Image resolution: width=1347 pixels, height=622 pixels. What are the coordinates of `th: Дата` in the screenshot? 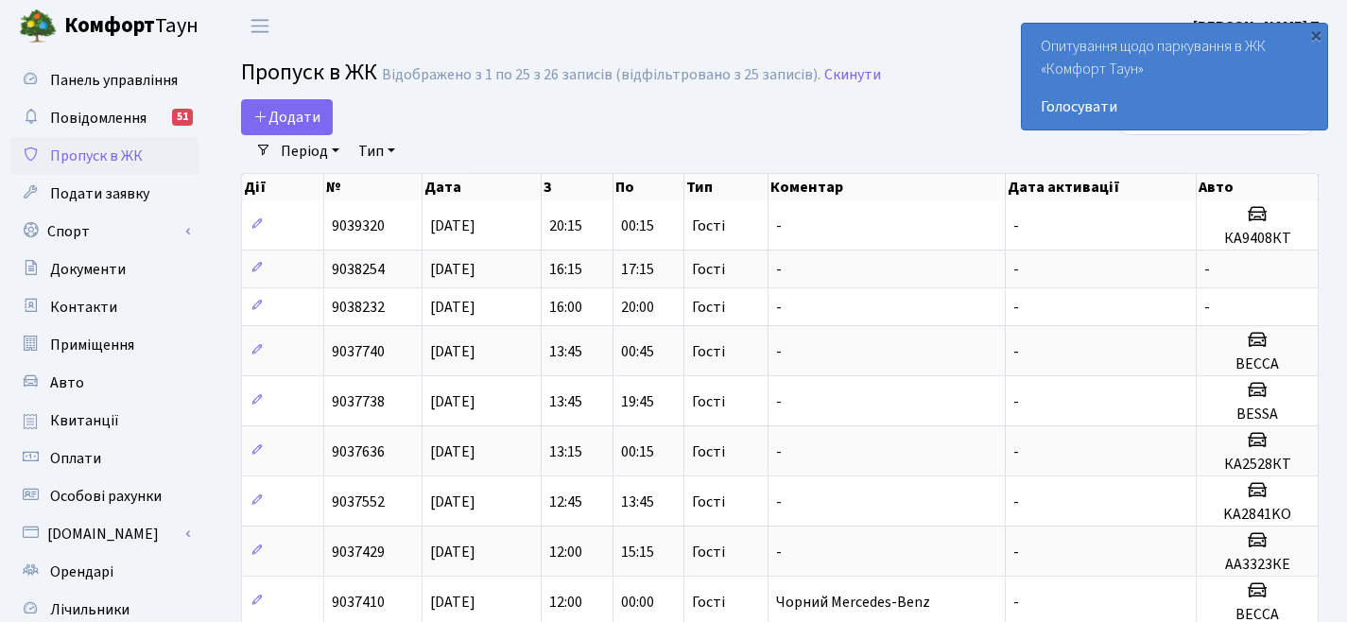 It's located at (482, 187).